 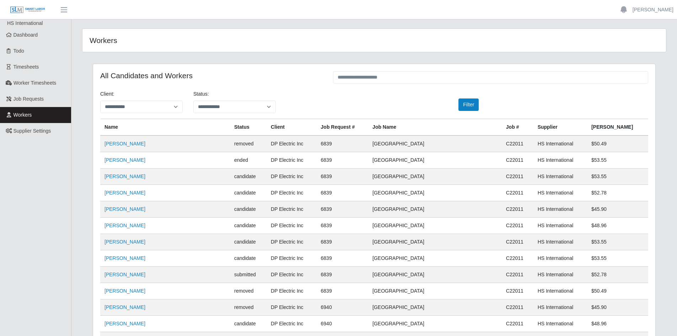 I want to click on span: Supplier Settings, so click(x=32, y=131).